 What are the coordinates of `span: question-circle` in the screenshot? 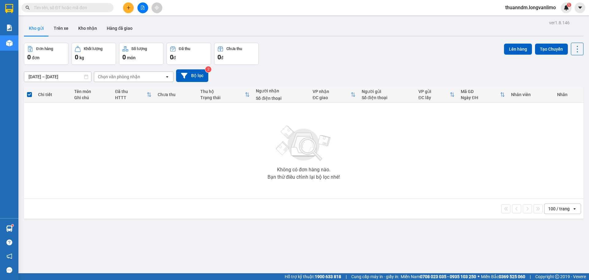 It's located at (9, 242).